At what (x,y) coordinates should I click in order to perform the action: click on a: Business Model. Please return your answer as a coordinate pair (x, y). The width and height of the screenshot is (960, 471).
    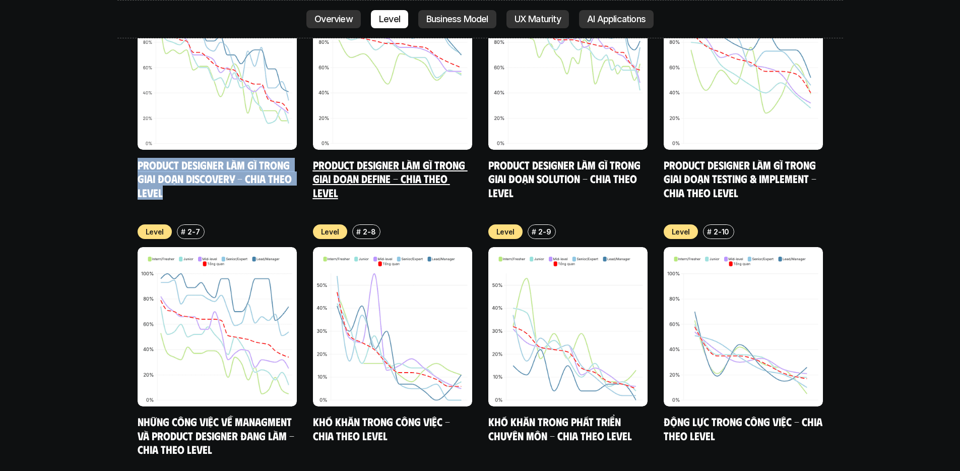
    Looking at the image, I should click on (457, 19).